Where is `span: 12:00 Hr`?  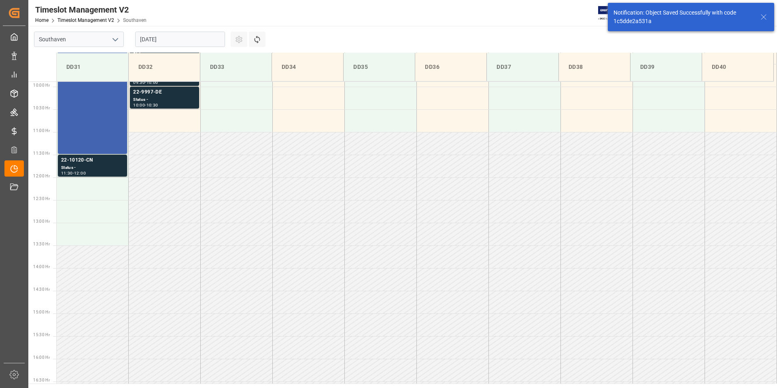
span: 12:00 Hr is located at coordinates (41, 176).